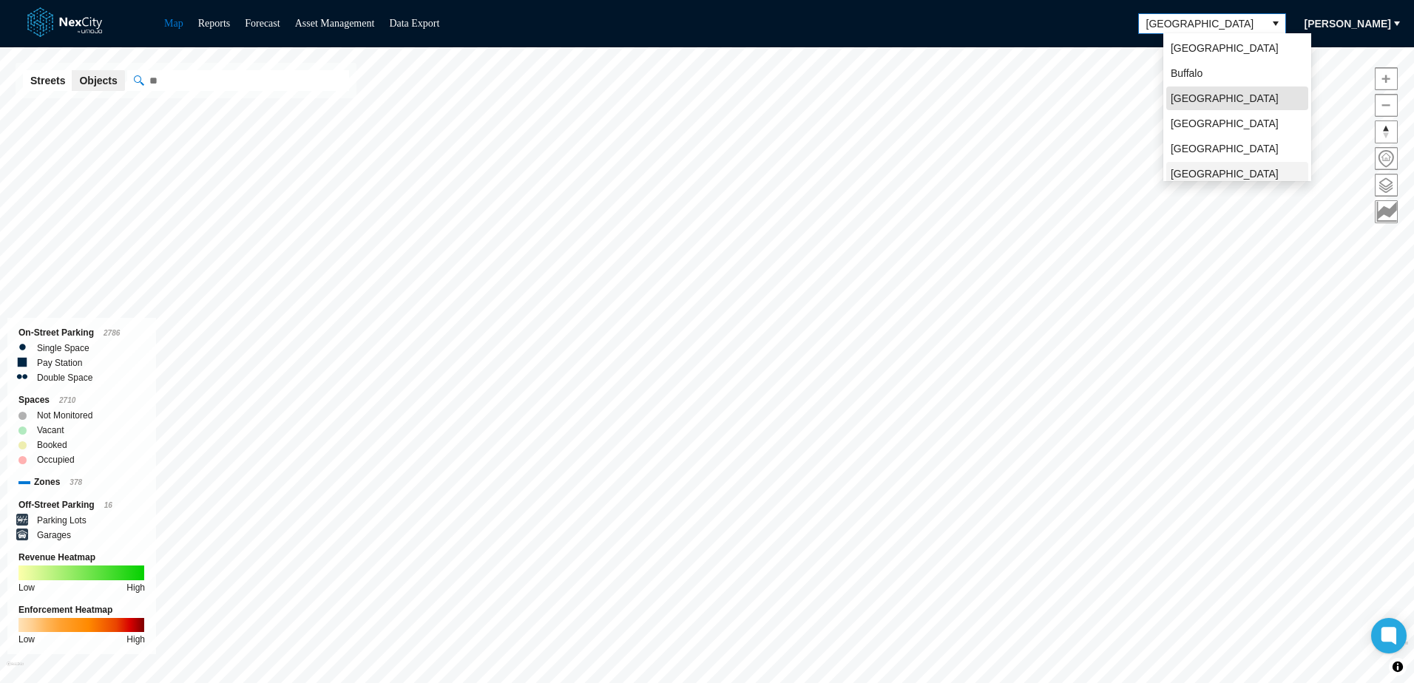  Describe the element at coordinates (81, 333) in the screenshot. I see `div: On-Street Parking` at that location.